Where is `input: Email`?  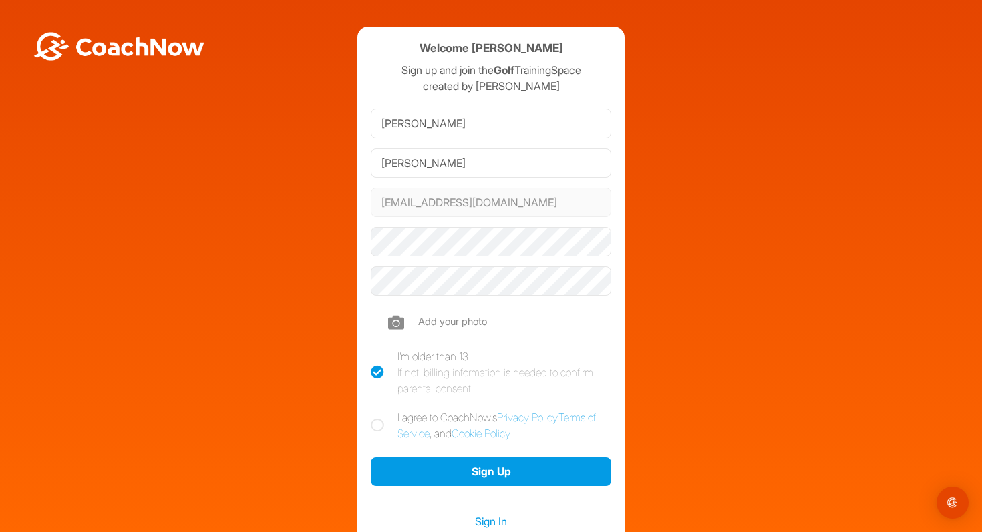 input: Email is located at coordinates (491, 202).